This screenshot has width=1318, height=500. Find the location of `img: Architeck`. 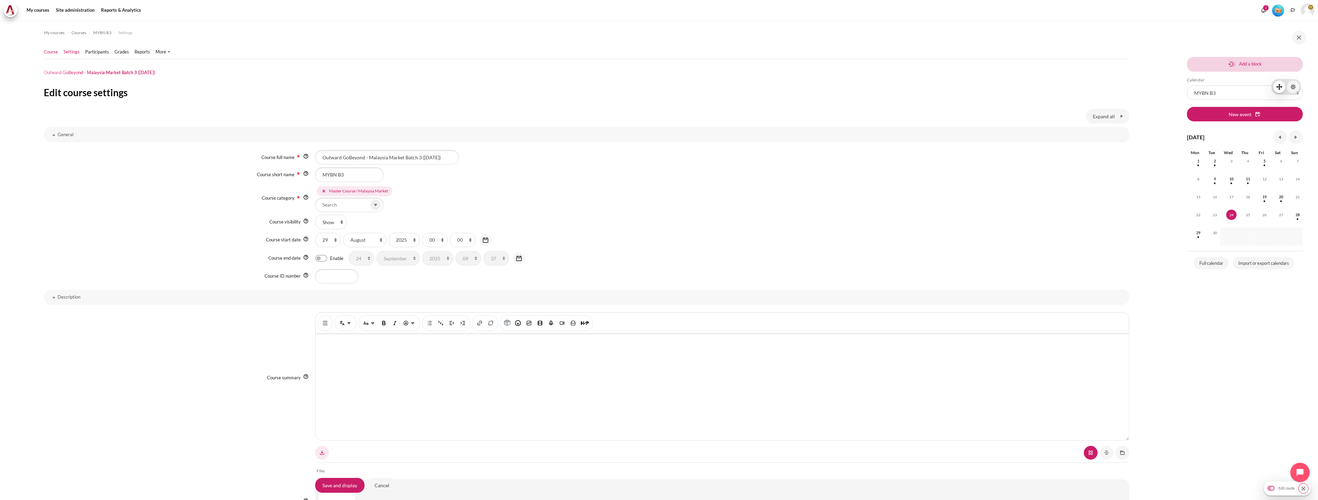

img: Architeck is located at coordinates (10, 10).